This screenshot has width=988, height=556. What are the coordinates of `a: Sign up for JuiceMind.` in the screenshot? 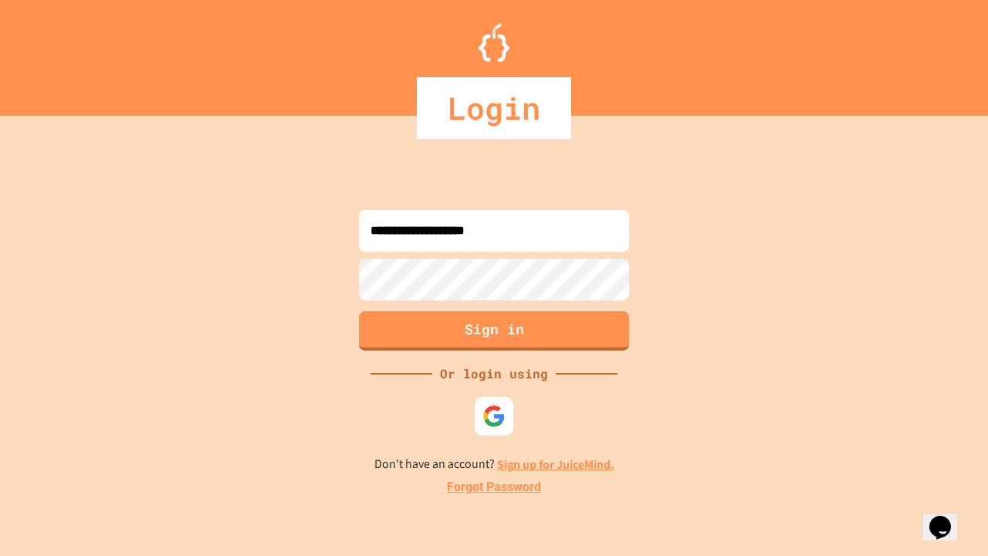 It's located at (556, 464).